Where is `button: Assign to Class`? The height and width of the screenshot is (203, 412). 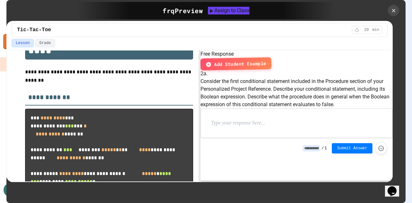
button: Assign to Class is located at coordinates (228, 11).